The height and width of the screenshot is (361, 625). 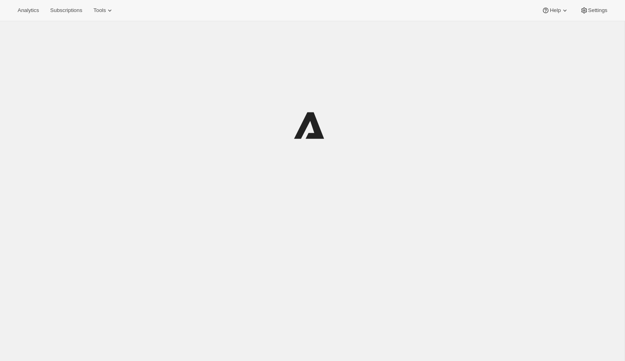 I want to click on button: Settings, so click(x=594, y=10).